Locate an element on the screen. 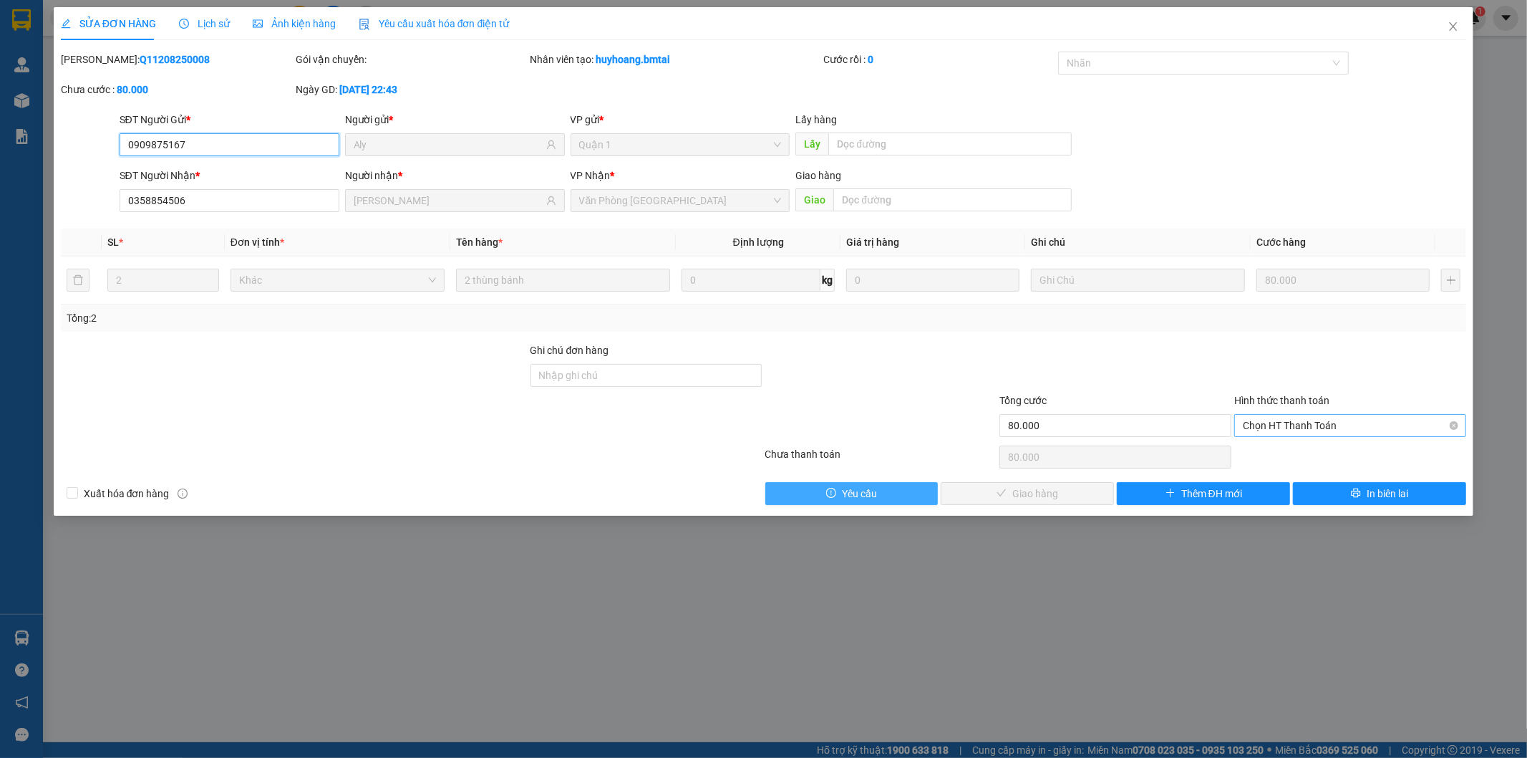 Image resolution: width=1527 pixels, height=758 pixels. input: Tên người gửi is located at coordinates (448, 145).